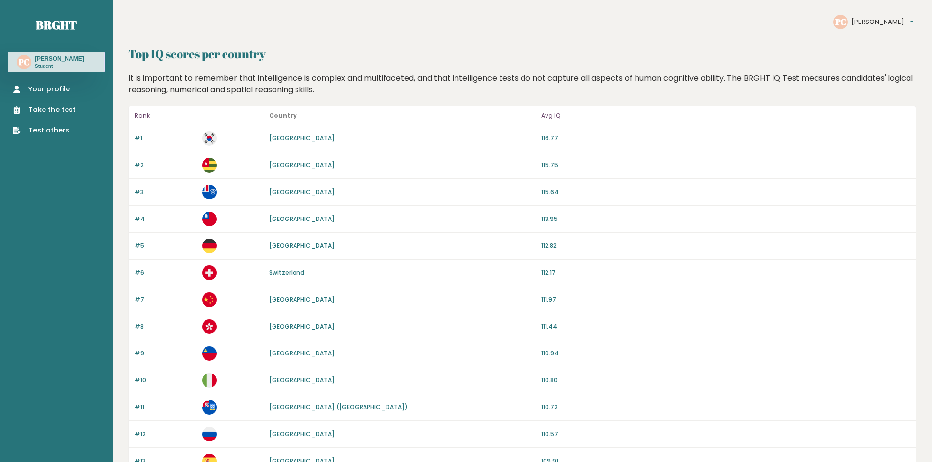 The image size is (932, 462). Describe the element at coordinates (209, 408) in the screenshot. I see `img: fk.svg` at that location.